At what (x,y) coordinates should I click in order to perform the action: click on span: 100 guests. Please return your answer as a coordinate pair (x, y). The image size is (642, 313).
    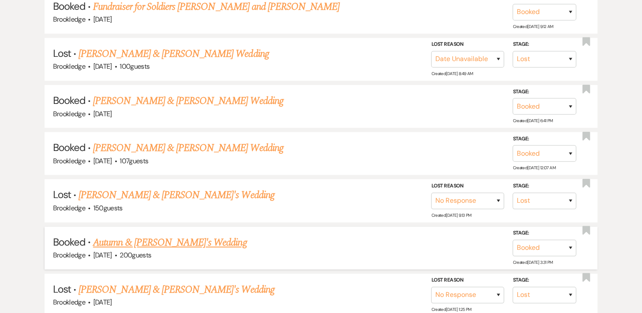
    Looking at the image, I should click on (135, 66).